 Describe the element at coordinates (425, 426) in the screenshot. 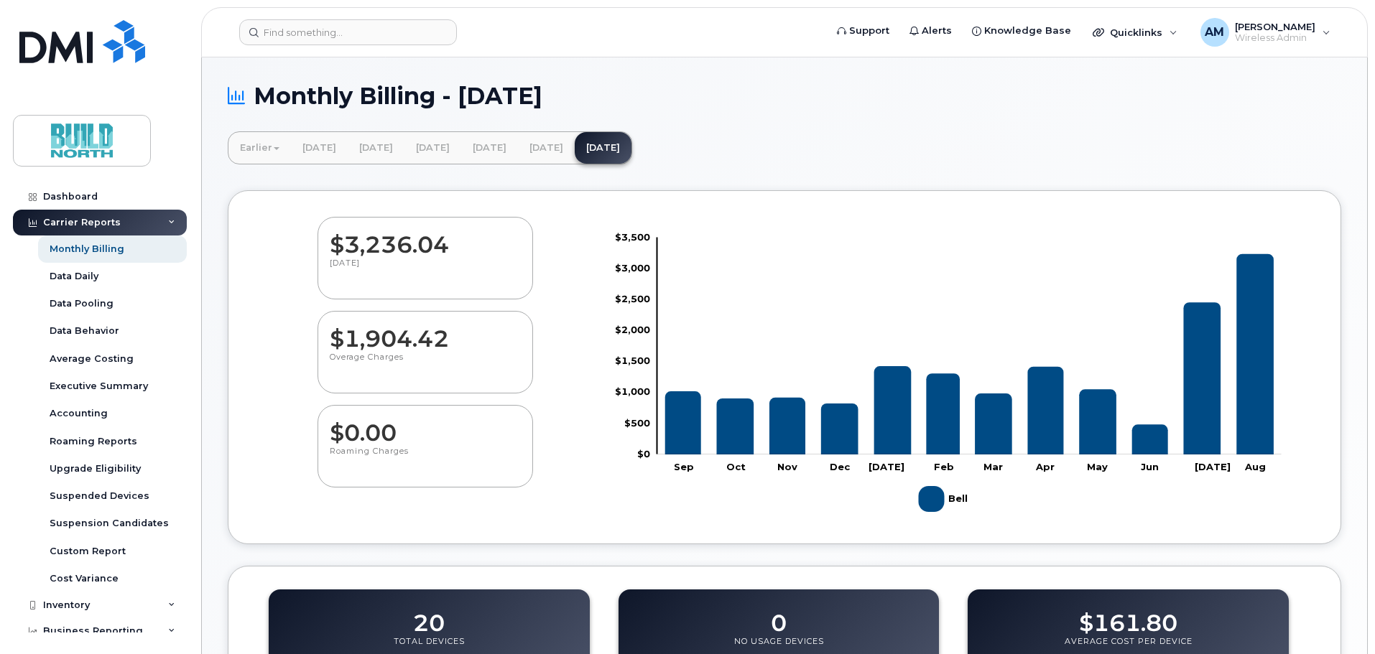

I see `dd: $0.00` at that location.